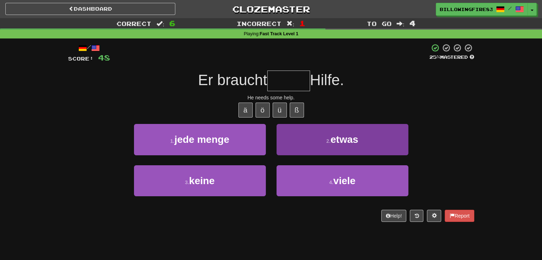 The image size is (542, 260). What do you see at coordinates (259, 24) in the screenshot?
I see `span: Incorrect` at bounding box center [259, 24].